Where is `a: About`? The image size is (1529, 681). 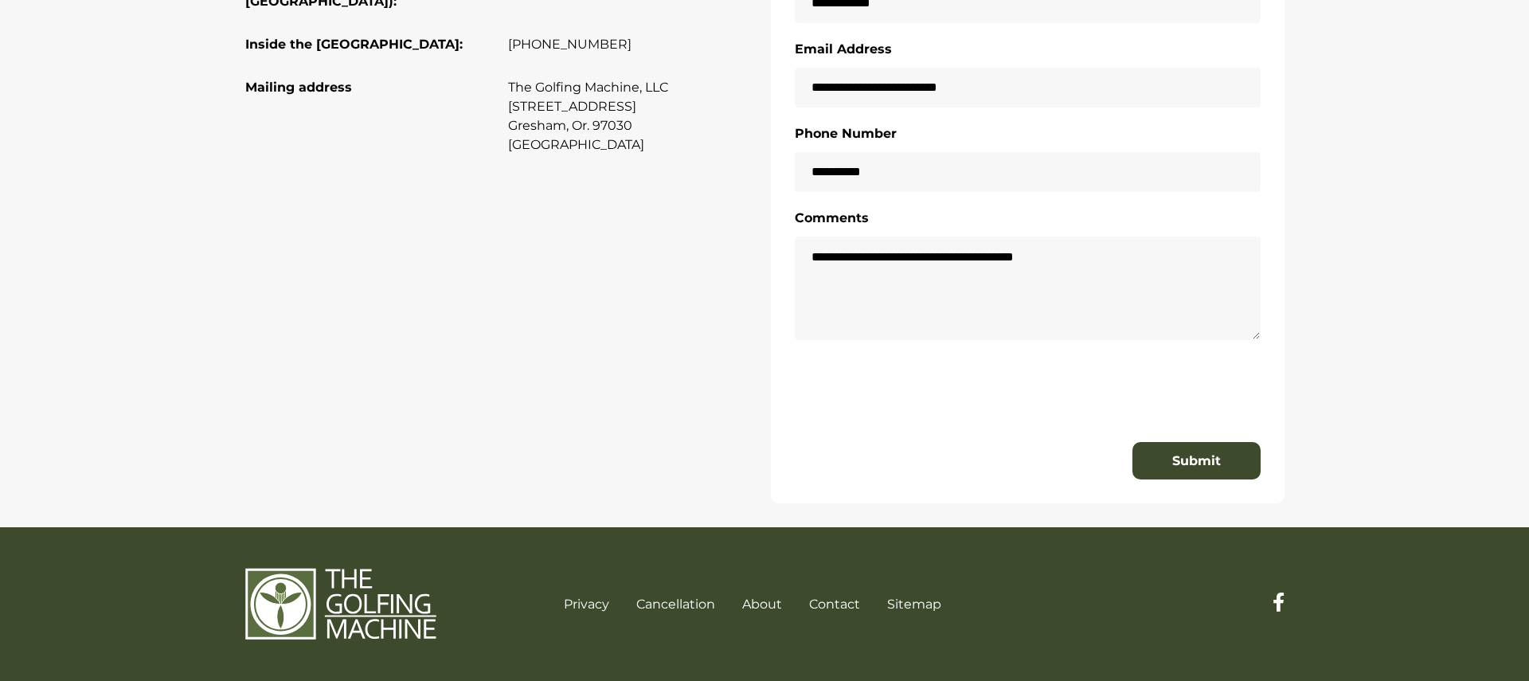
a: About is located at coordinates (762, 604).